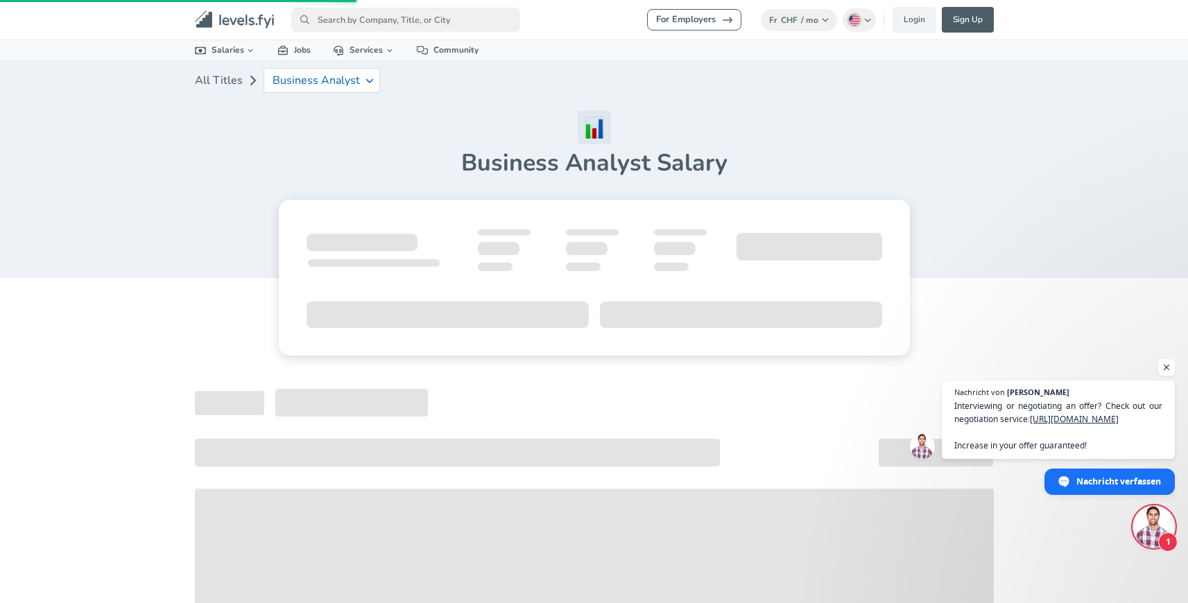  I want to click on a: Sign Up, so click(967, 19).